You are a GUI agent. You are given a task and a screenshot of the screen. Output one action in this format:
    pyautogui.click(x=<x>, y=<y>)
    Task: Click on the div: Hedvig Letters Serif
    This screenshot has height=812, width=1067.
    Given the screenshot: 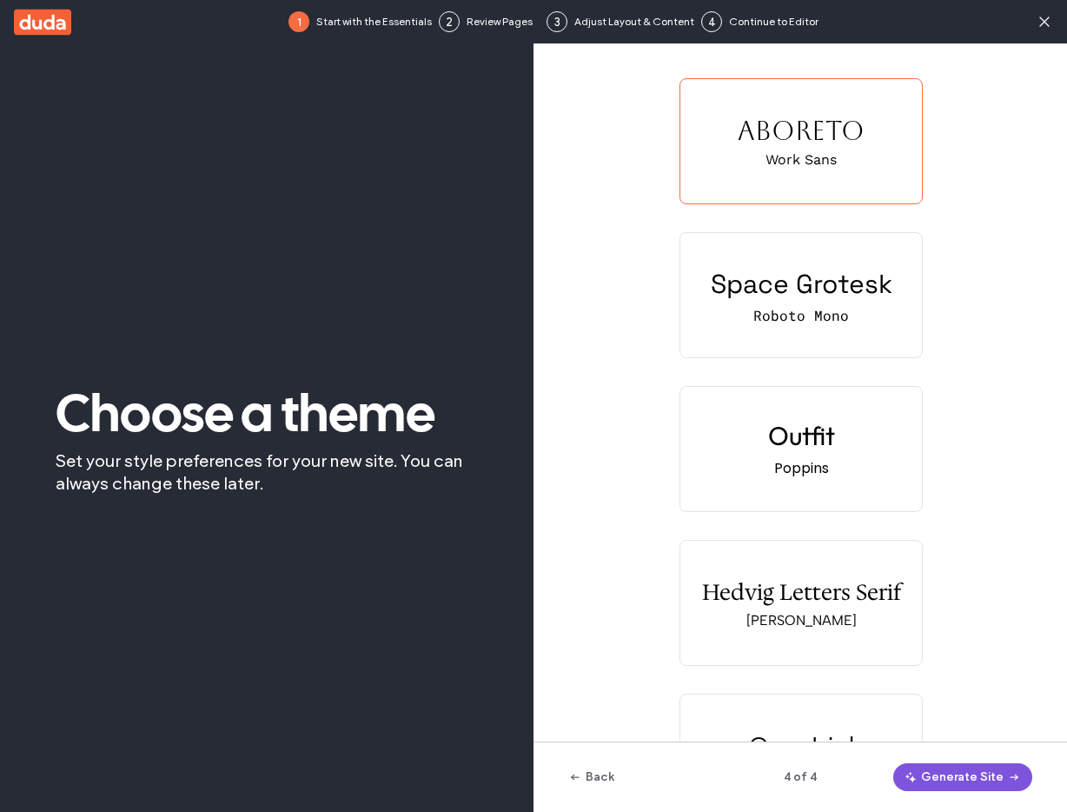 What is the action you would take?
    pyautogui.click(x=801, y=592)
    